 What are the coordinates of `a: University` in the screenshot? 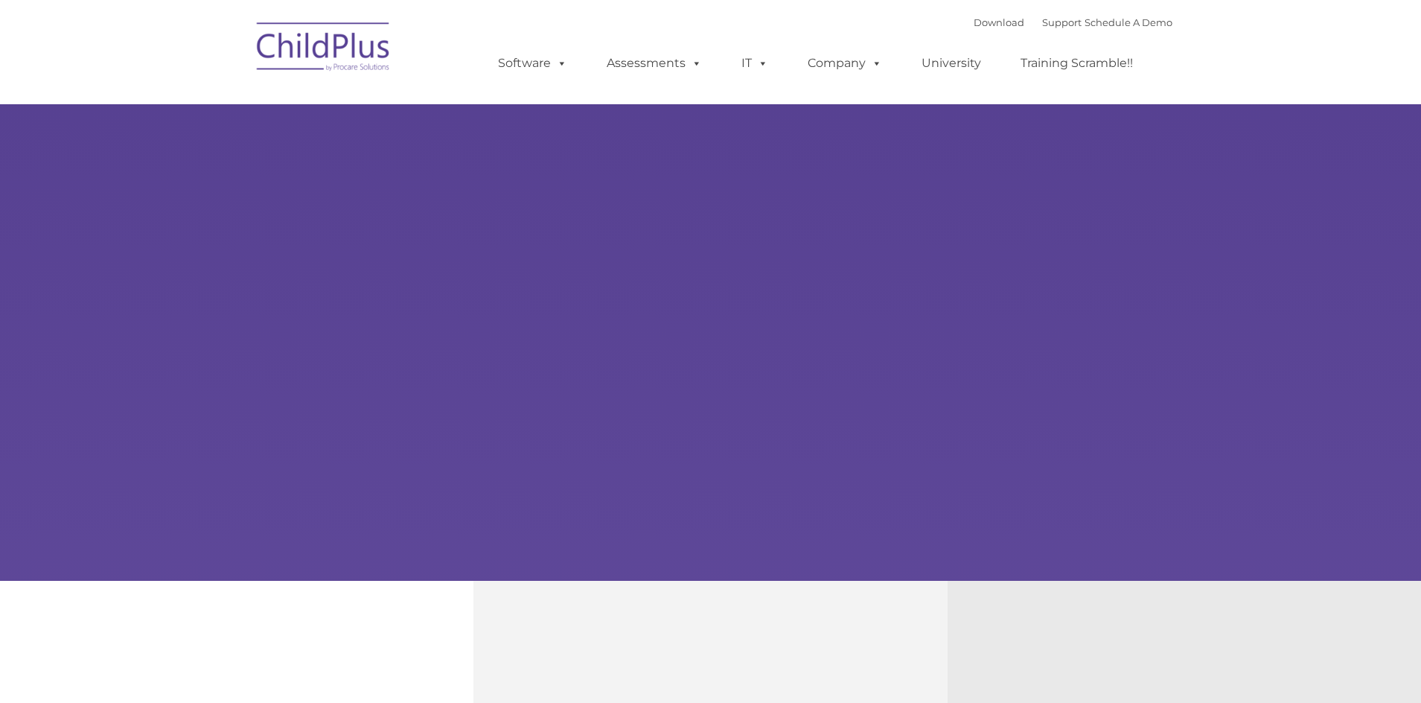 It's located at (952, 63).